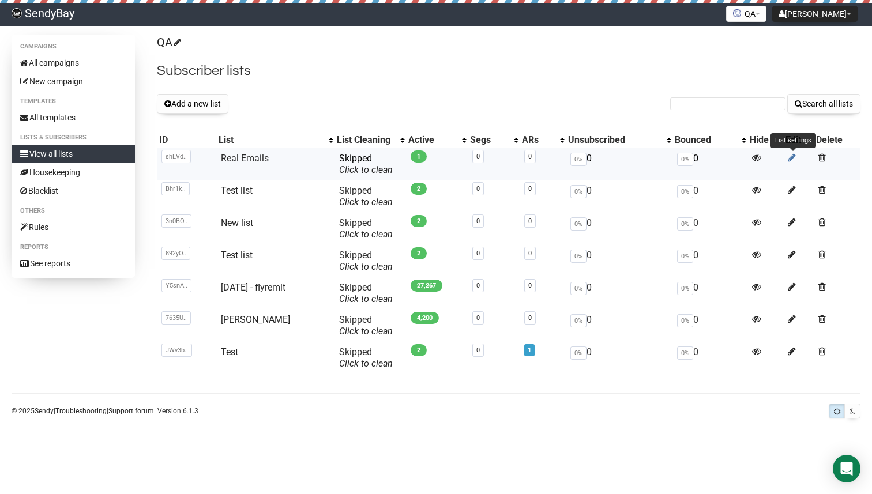 The height and width of the screenshot is (494, 872). I want to click on li: Campaigns, so click(73, 47).